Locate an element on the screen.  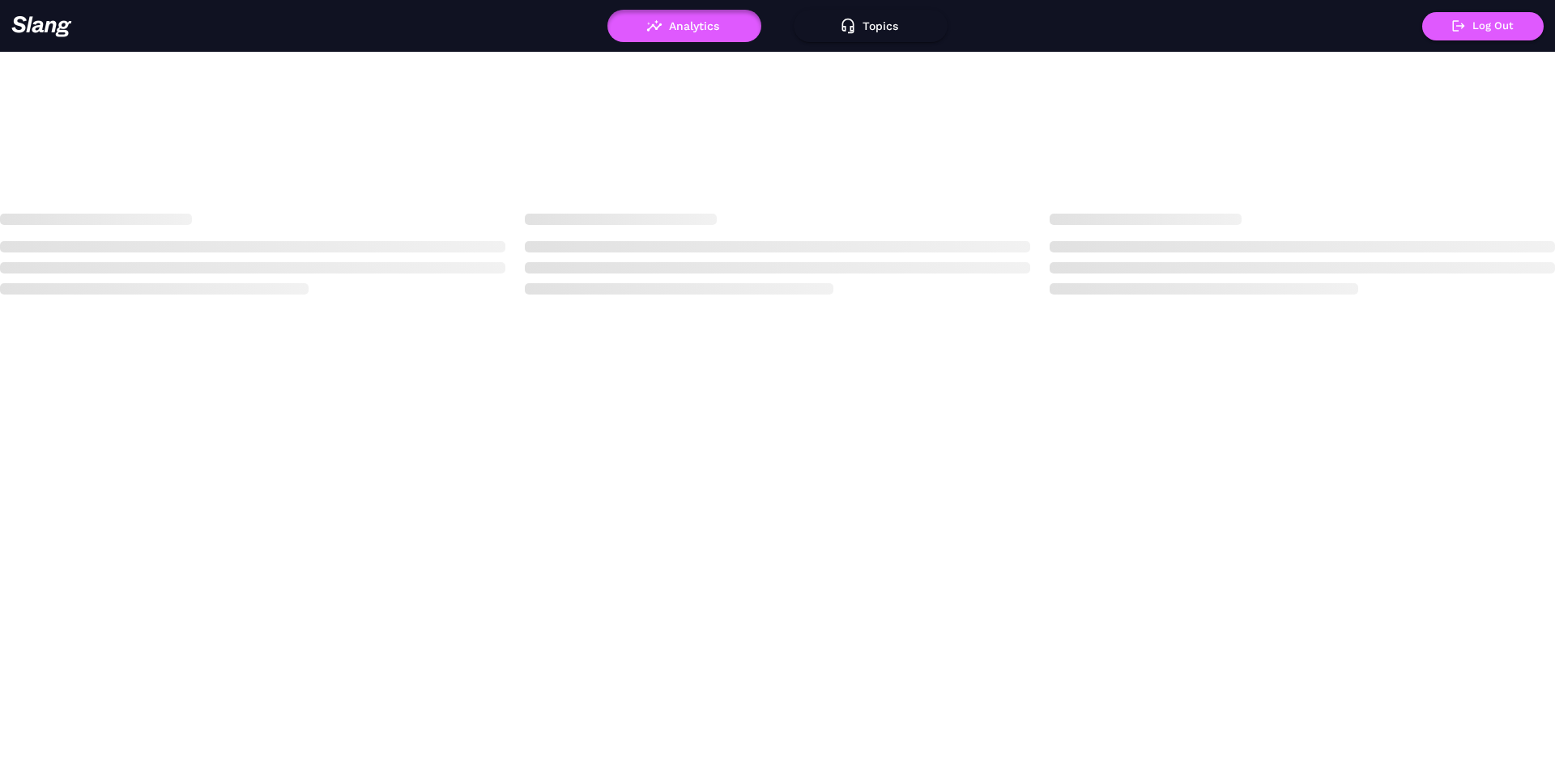
a: Analytics is located at coordinates (684, 25).